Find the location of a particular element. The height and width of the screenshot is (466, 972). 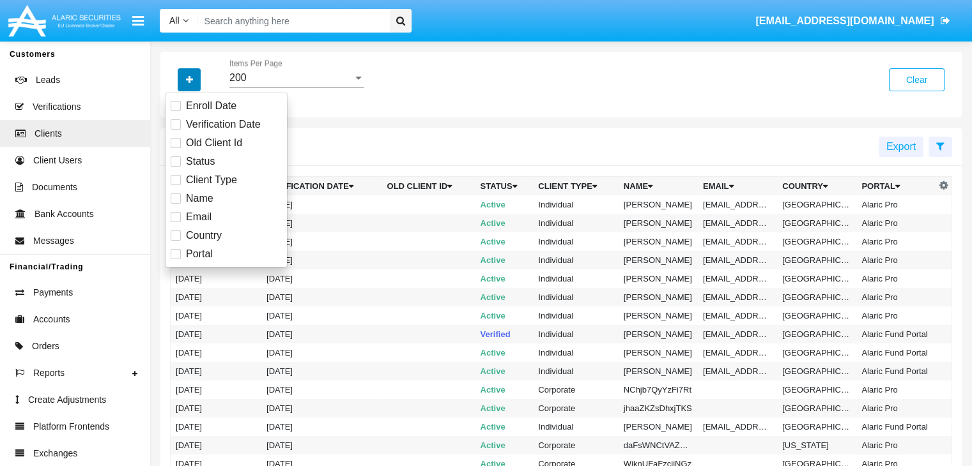

button: Export is located at coordinates (901, 147).